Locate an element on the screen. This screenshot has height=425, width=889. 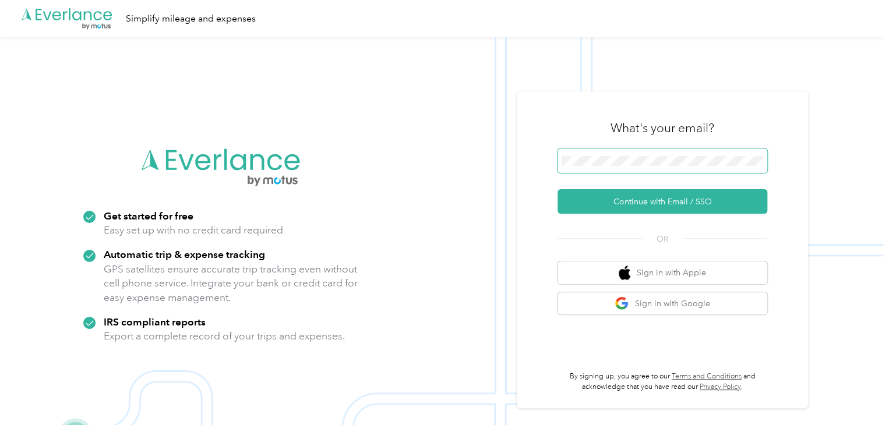
span: OR is located at coordinates (662, 239).